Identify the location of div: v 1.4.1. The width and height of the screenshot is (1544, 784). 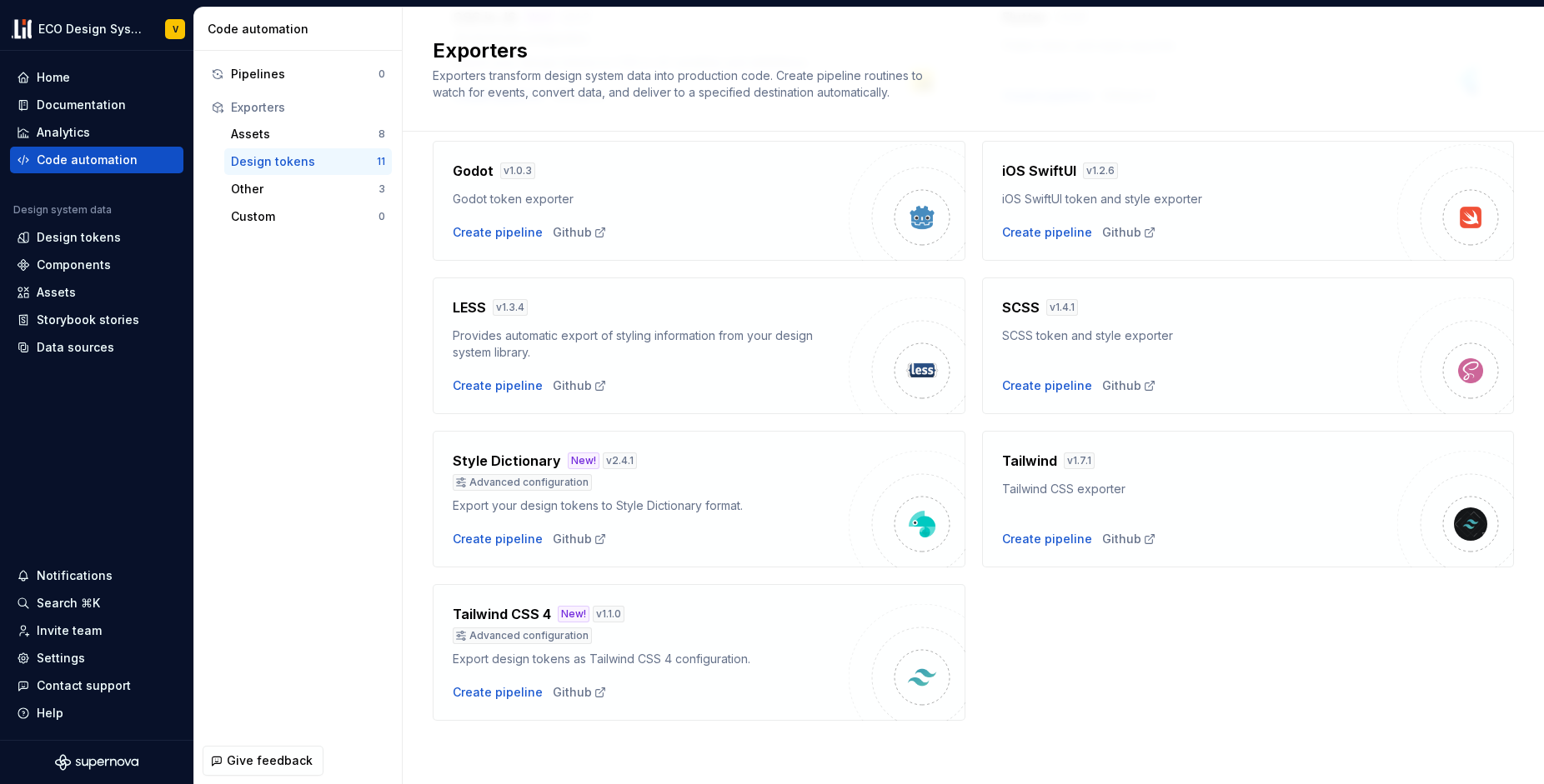
(1062, 307).